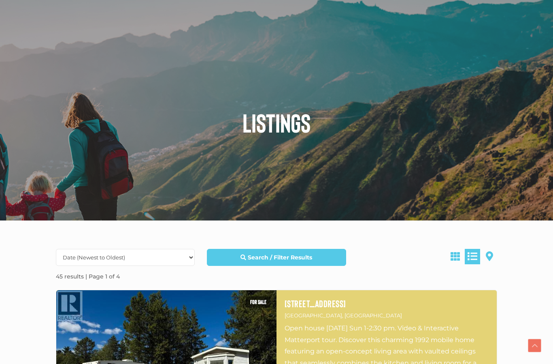  I want to click on strong: 45 results | Page 1 of 4, so click(88, 276).